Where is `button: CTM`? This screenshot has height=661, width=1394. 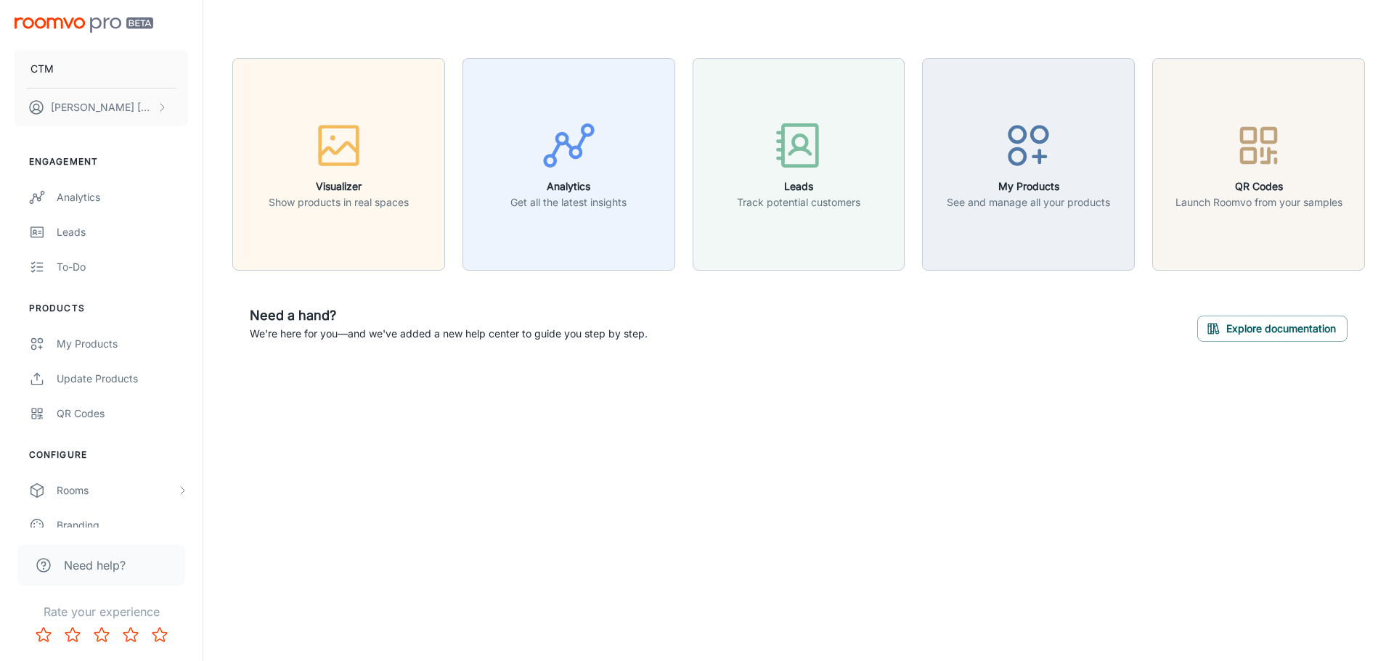
button: CTM is located at coordinates (101, 69).